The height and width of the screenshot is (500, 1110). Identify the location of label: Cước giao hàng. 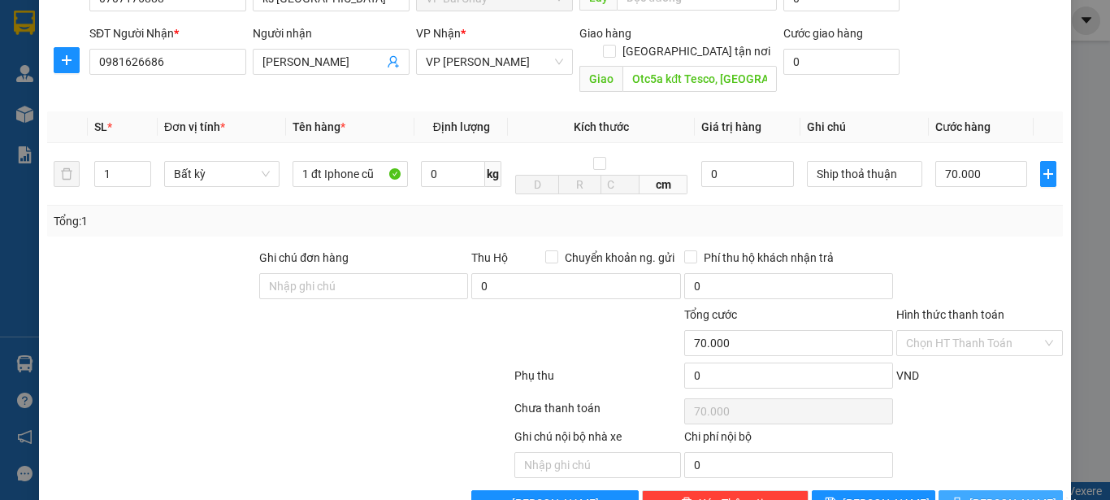
(823, 33).